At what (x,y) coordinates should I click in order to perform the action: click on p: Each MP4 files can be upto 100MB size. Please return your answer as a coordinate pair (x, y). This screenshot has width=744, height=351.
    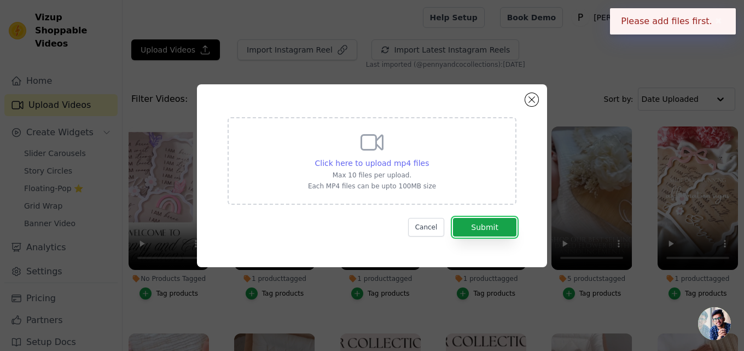
    Looking at the image, I should click on (372, 186).